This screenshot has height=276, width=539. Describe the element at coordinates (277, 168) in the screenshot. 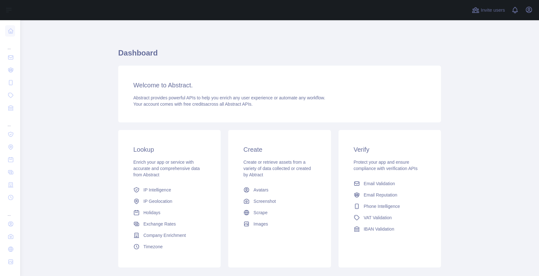

I see `span: Create or retrieve assets from a variety of data collected or created by Abtract` at that location.